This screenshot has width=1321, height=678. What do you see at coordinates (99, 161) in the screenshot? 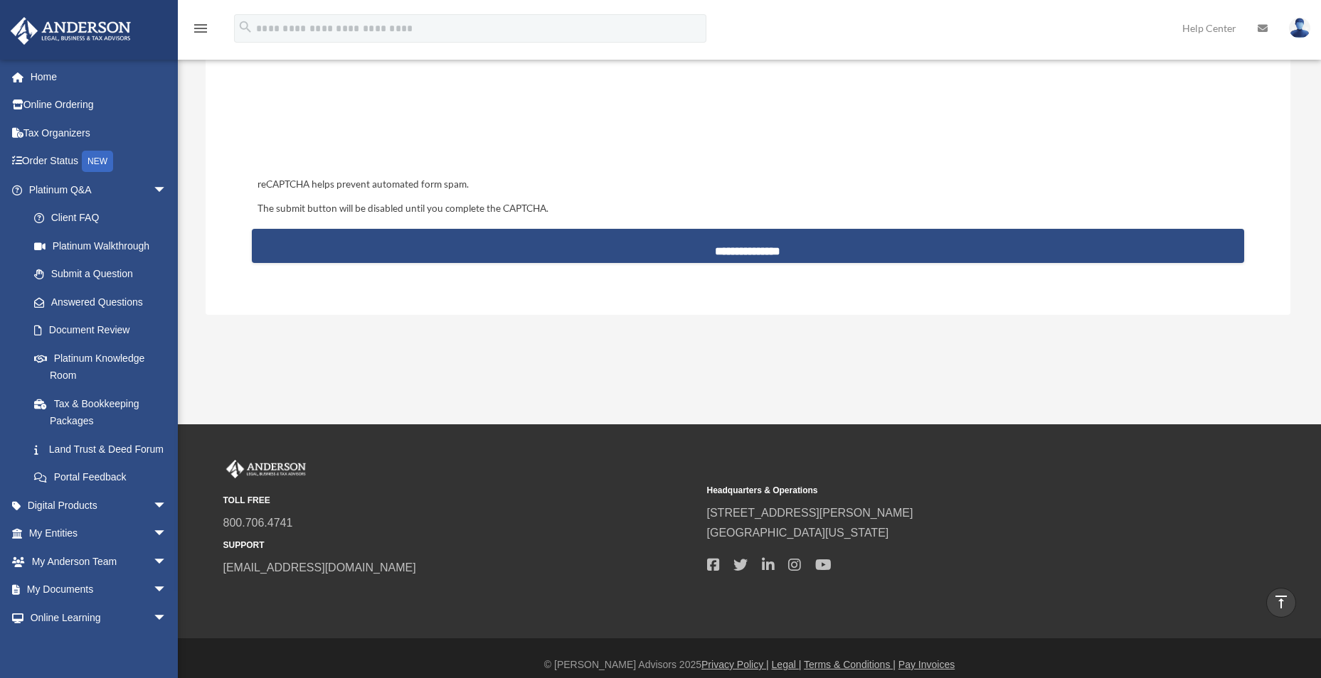
I see `a: Order StatusNEW` at bounding box center [99, 161].